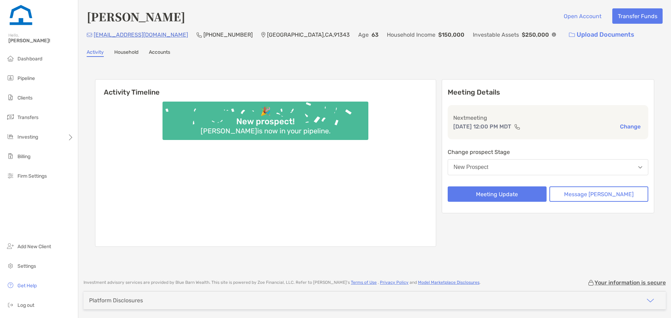 Image resolution: width=671 pixels, height=318 pixels. What do you see at coordinates (126, 53) in the screenshot?
I see `a: Household` at bounding box center [126, 53].